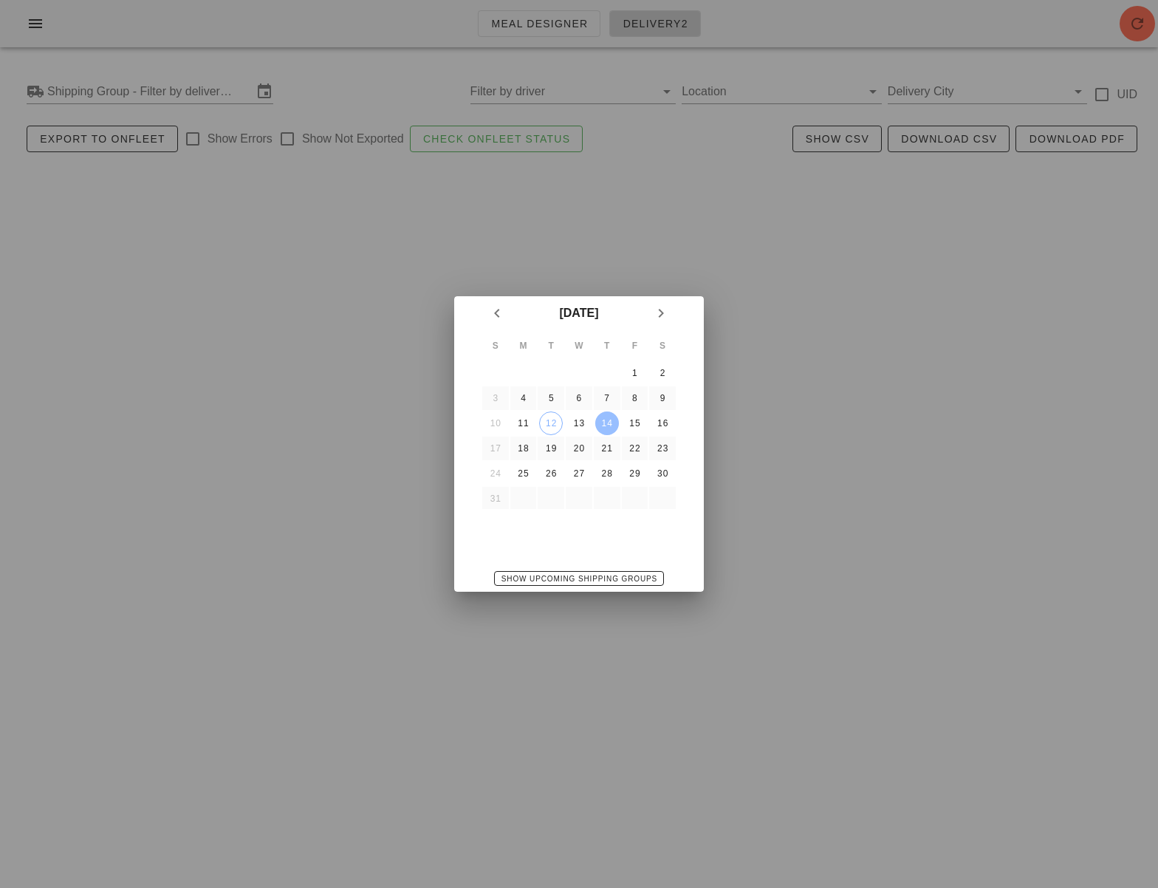 The image size is (1158, 888). What do you see at coordinates (551, 473) in the screenshot?
I see `div: 26` at bounding box center [551, 473].